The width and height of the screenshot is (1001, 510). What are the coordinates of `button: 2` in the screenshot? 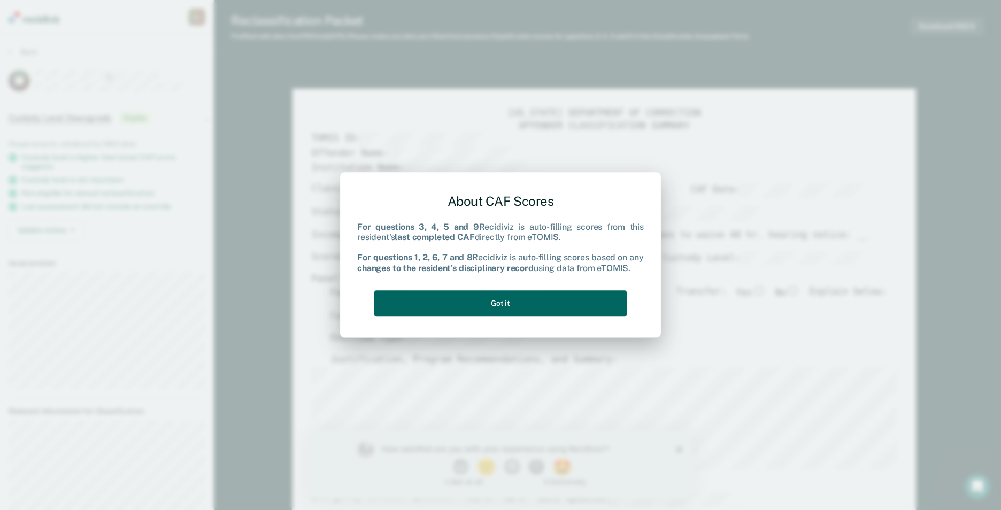 It's located at (178, 37).